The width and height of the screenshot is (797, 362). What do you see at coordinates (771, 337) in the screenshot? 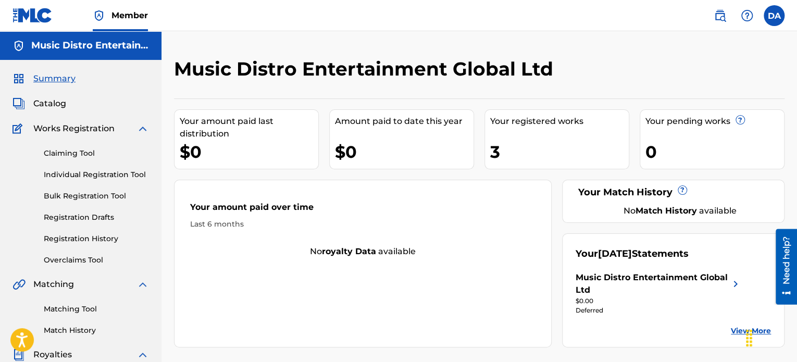
I see `div: Chat Widget` at bounding box center [771, 337].